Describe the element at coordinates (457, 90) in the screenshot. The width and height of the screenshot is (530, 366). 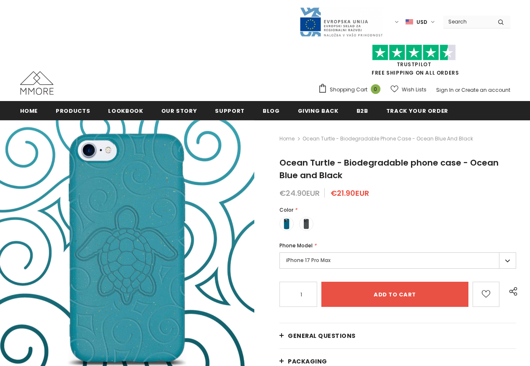
I see `span: or` at that location.